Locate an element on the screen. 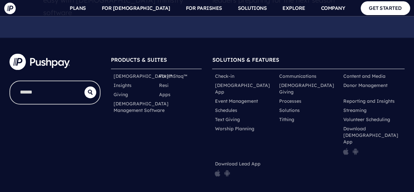 This screenshot has width=414, height=192. a: Check-in is located at coordinates (224, 76).